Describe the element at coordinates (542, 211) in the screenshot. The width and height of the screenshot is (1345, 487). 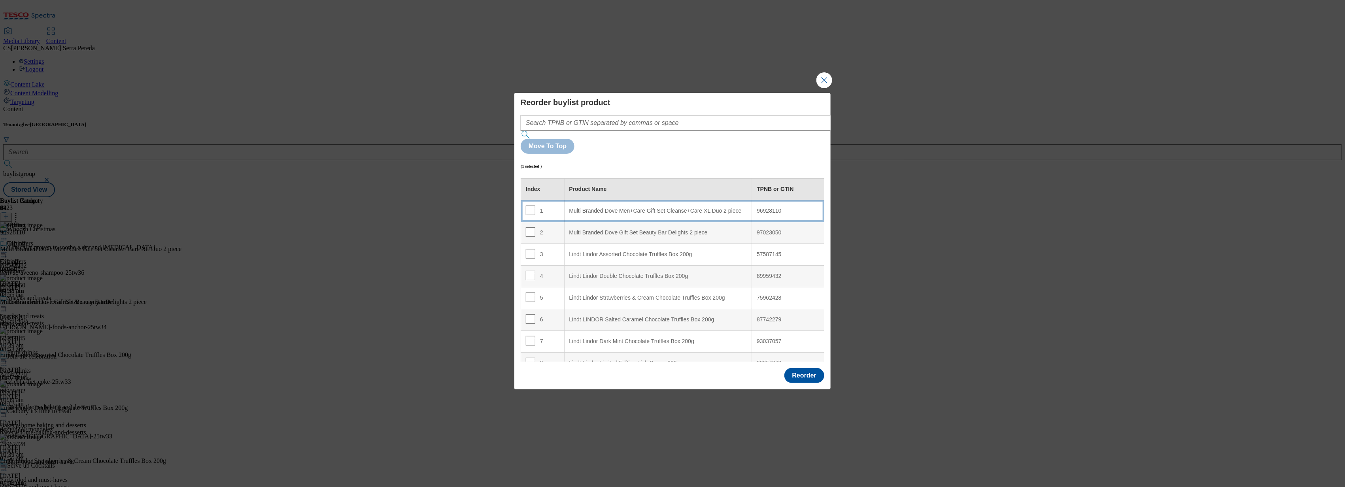
I see `div: 1` at that location.